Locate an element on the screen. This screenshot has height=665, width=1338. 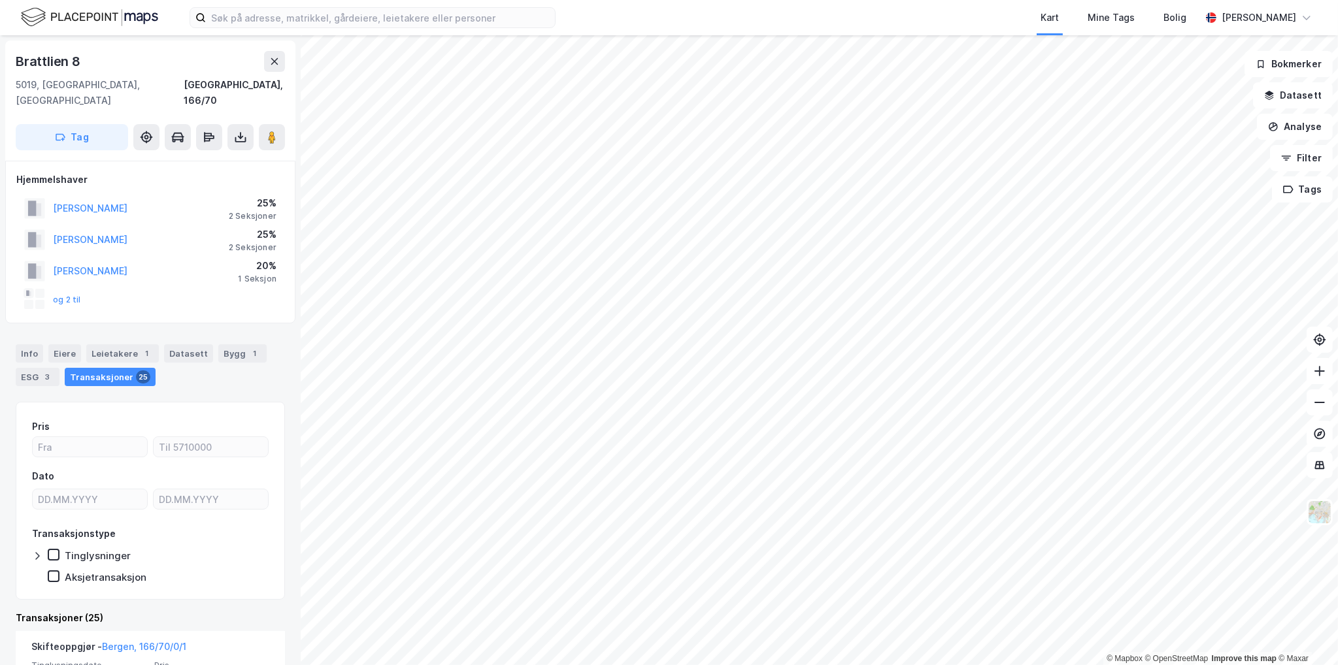
div: Transaksjoner (25) is located at coordinates (150, 618).